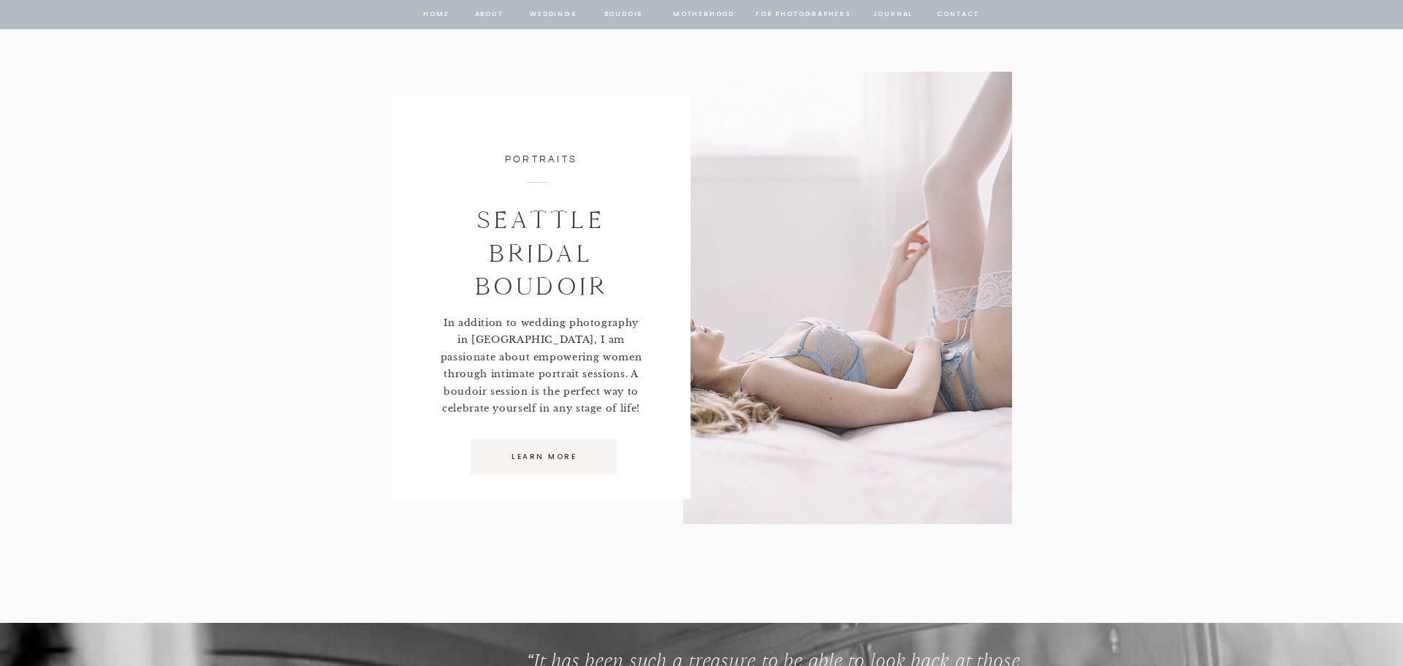  Describe the element at coordinates (803, 15) in the screenshot. I see `nav: for photographers` at that location.